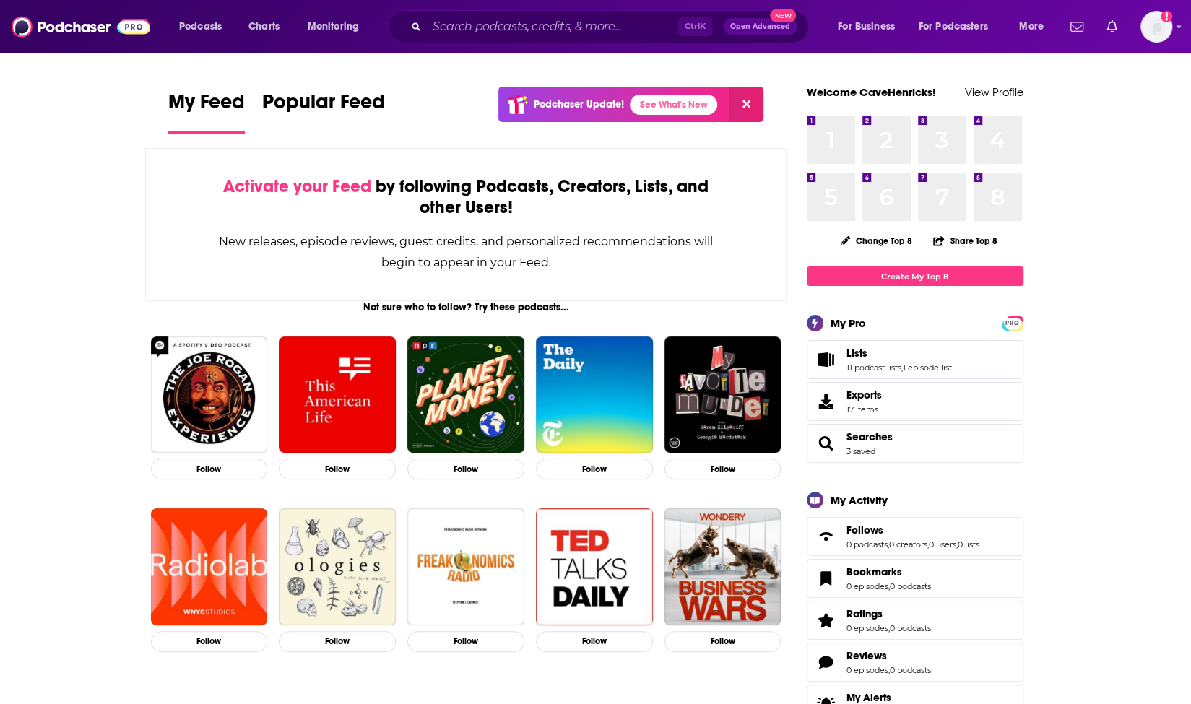  I want to click on span: Monitoring, so click(333, 27).